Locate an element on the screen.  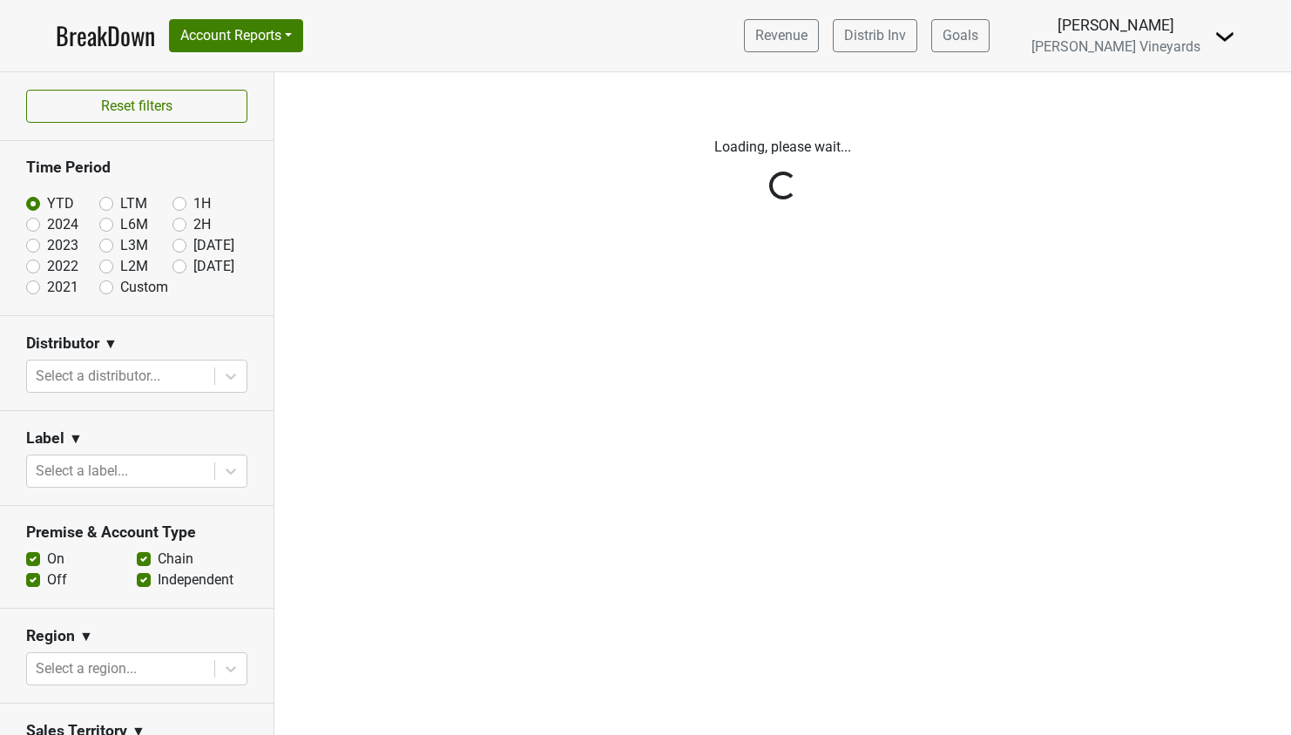
a: Revenue is located at coordinates (782, 36).